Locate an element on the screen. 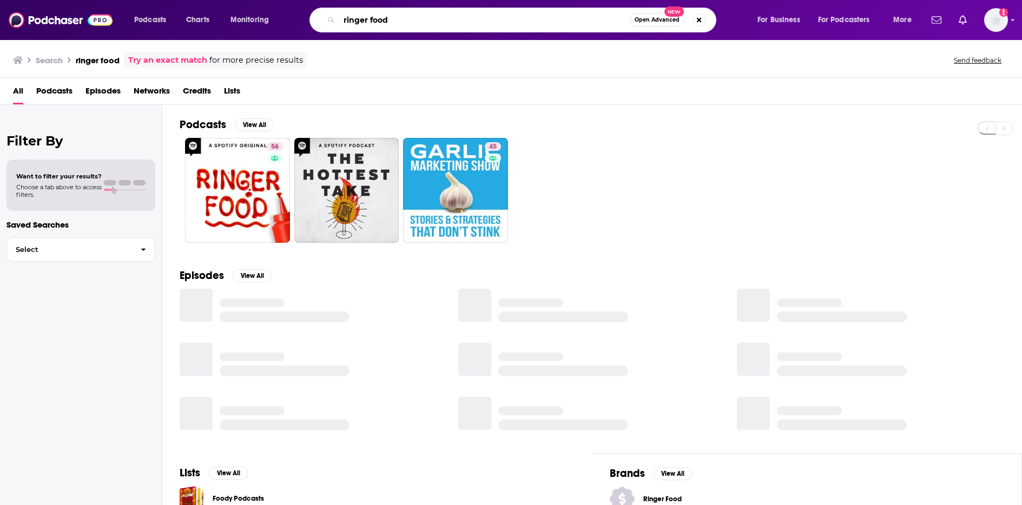  button: Select is located at coordinates (81, 249).